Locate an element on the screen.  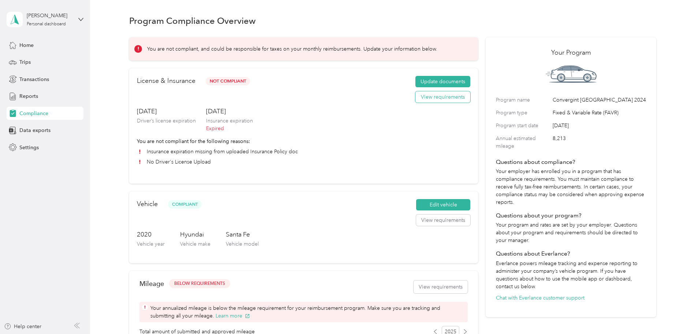
button: Chat with Everlance customer support is located at coordinates (541, 297).